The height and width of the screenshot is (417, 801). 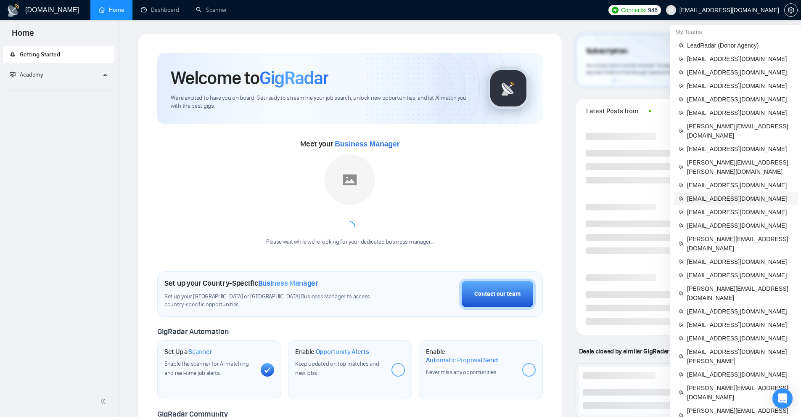 What do you see at coordinates (249, 78) in the screenshot?
I see `h1: Welcome to` at bounding box center [249, 78].